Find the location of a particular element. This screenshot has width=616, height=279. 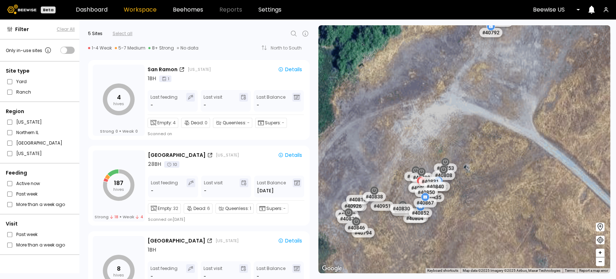

div: # 40794 is located at coordinates (363, 233).